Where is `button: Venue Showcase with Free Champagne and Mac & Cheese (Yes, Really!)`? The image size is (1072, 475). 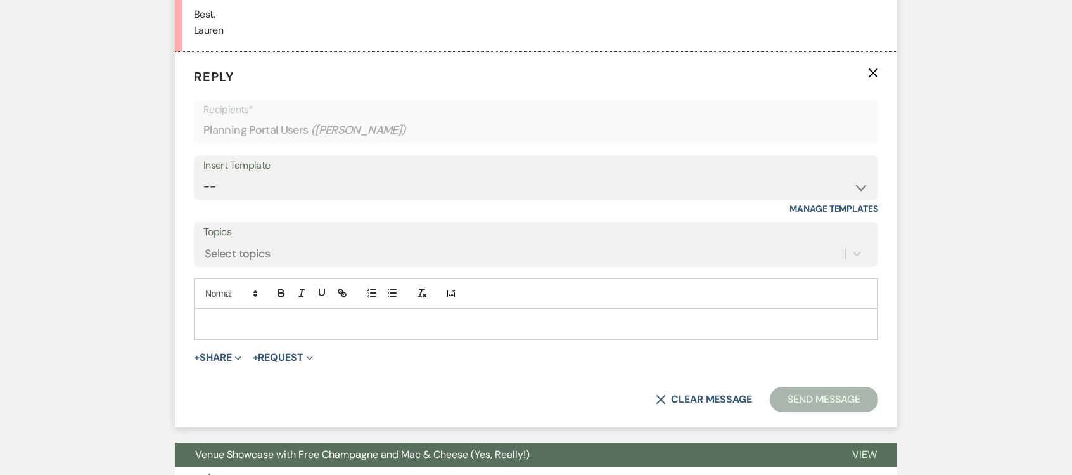
button: Venue Showcase with Free Champagne and Mac & Cheese (Yes, Really!) is located at coordinates (503, 454).